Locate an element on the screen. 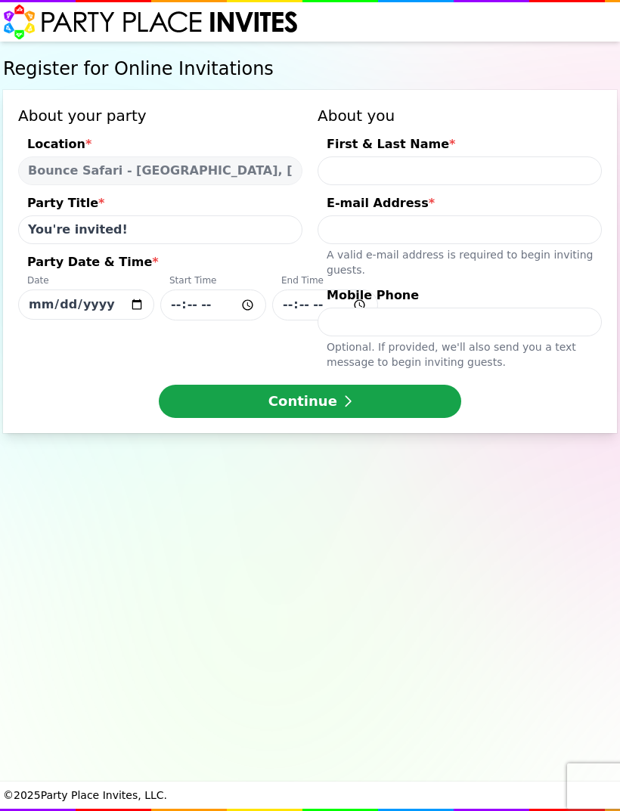  h3: About you is located at coordinates (460, 116).